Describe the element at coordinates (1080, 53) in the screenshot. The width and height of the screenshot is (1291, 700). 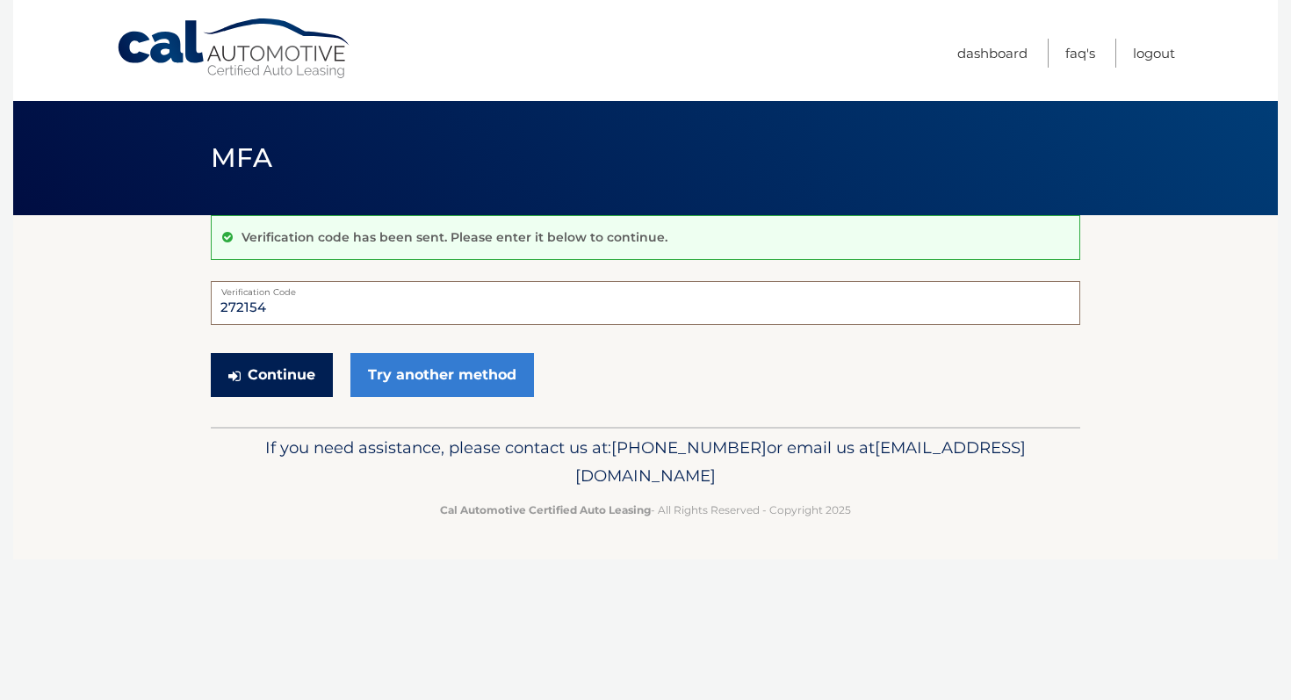
I see `a: FAQ's` at that location.